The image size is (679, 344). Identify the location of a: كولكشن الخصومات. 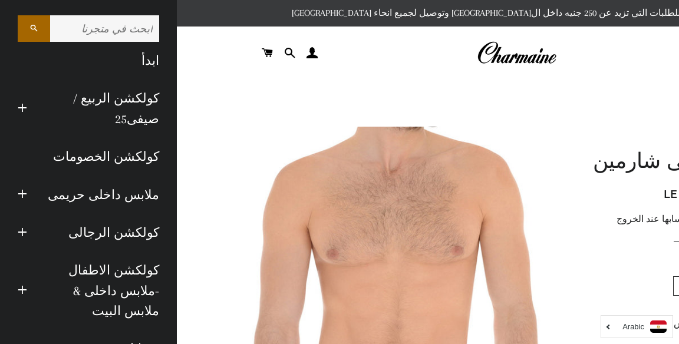
(88, 157).